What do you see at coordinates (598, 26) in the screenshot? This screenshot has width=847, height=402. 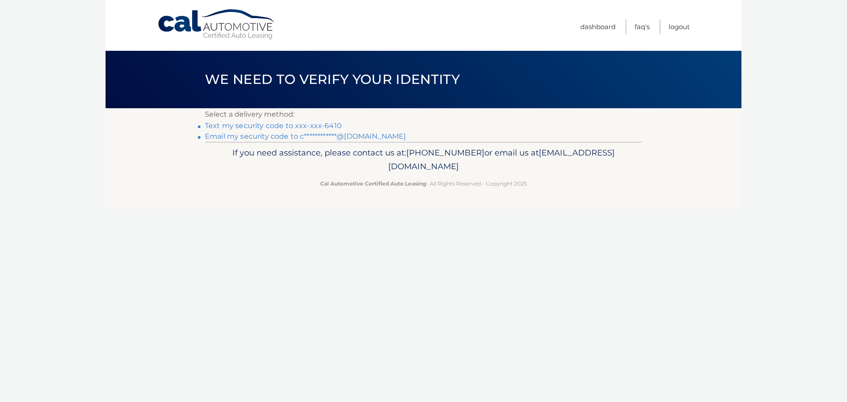 I see `a: Dashboard` at bounding box center [598, 26].